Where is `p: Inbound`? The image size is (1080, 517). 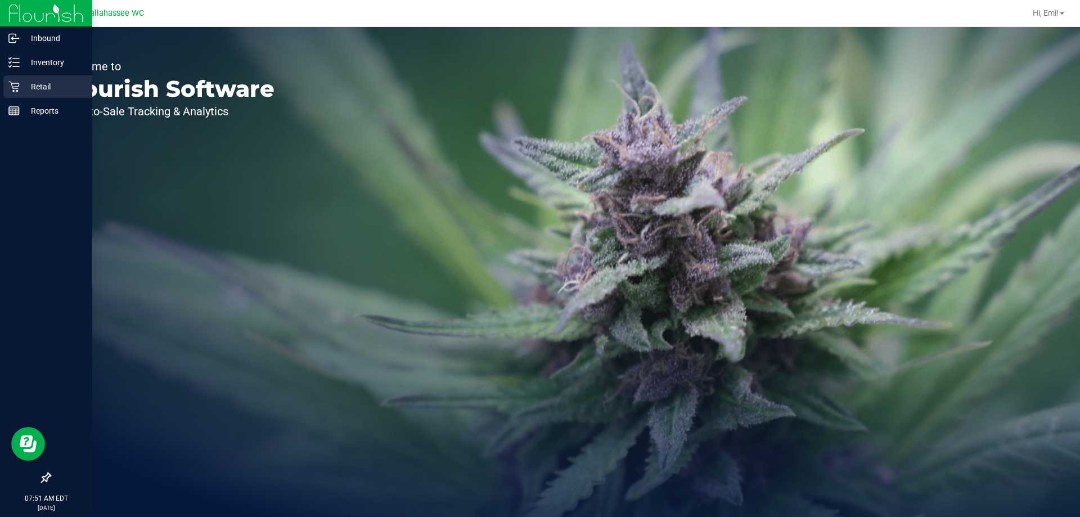
p: Inbound is located at coordinates (53, 38).